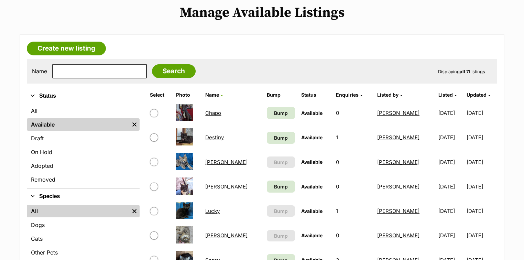 The height and width of the screenshot is (260, 524). What do you see at coordinates (40, 71) in the screenshot?
I see `label: Name` at bounding box center [40, 71].